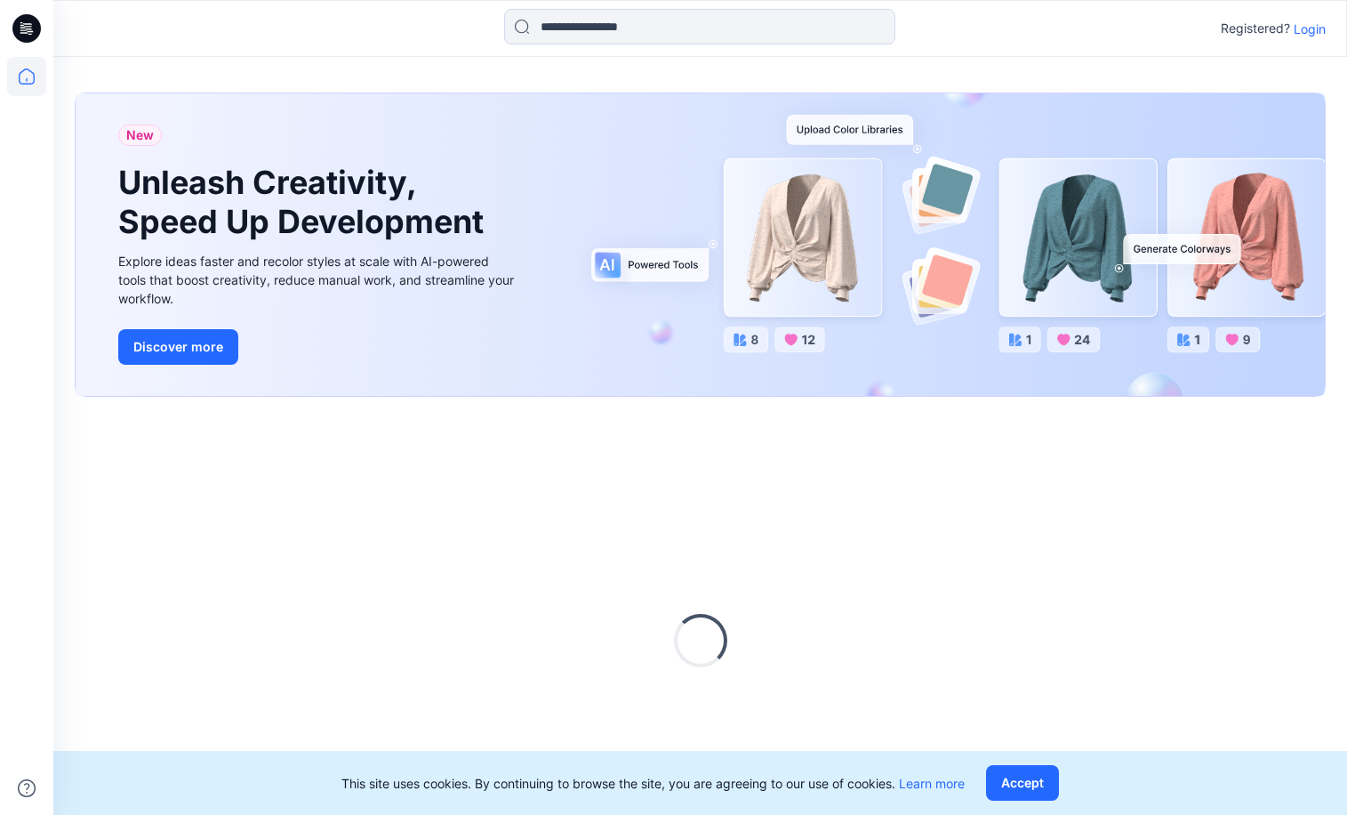 Image resolution: width=1347 pixels, height=815 pixels. Describe the element at coordinates (1023, 783) in the screenshot. I see `button: Accept` at that location.